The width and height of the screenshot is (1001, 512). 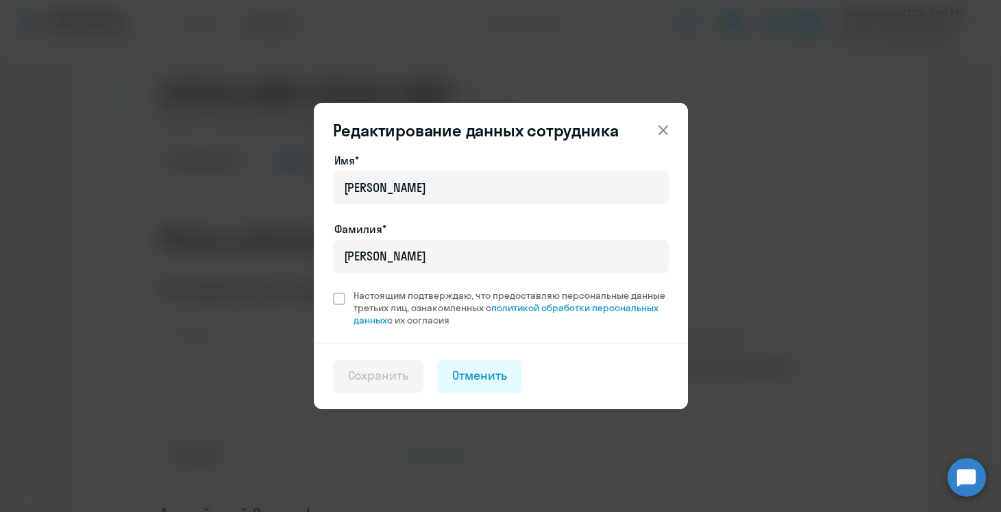 What do you see at coordinates (479, 376) in the screenshot?
I see `button: Отменить` at bounding box center [479, 376].